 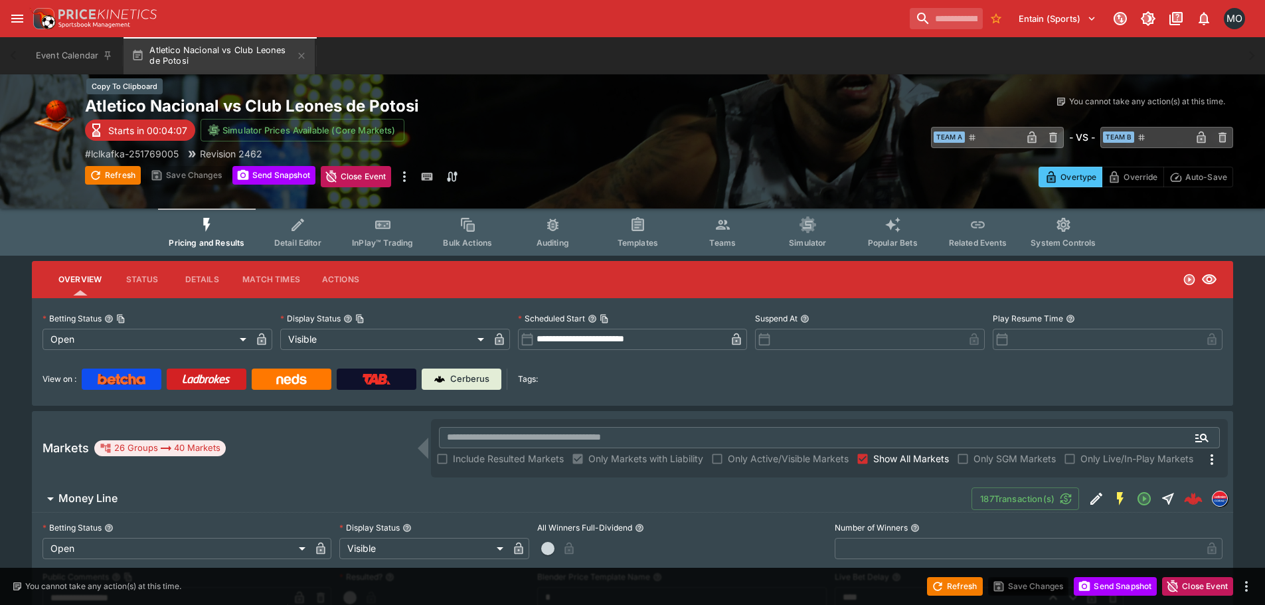 What do you see at coordinates (467, 242) in the screenshot?
I see `span: Bulk Actions` at bounding box center [467, 242].